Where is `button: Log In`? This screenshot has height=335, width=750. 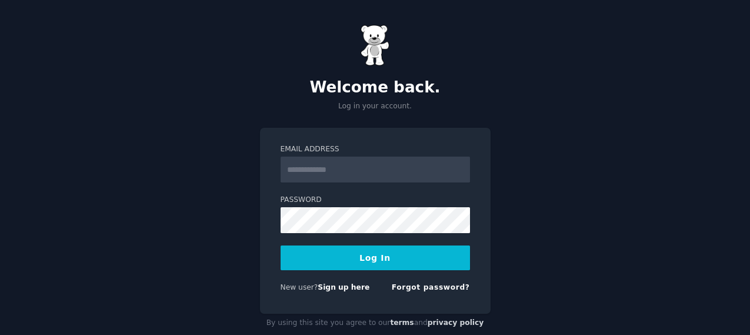
button: Log In is located at coordinates (375, 258).